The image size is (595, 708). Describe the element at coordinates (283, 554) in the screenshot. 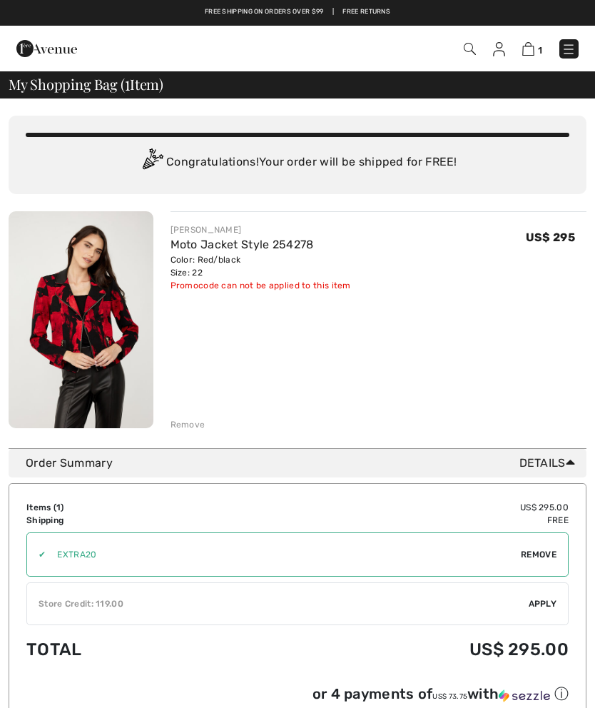

I see `input: Promo code` at that location.